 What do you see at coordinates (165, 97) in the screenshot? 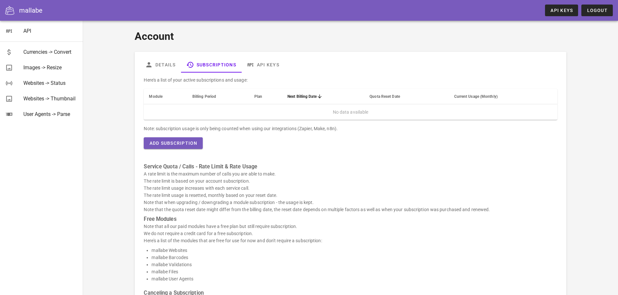
I see `th: Module` at bounding box center [165, 97].